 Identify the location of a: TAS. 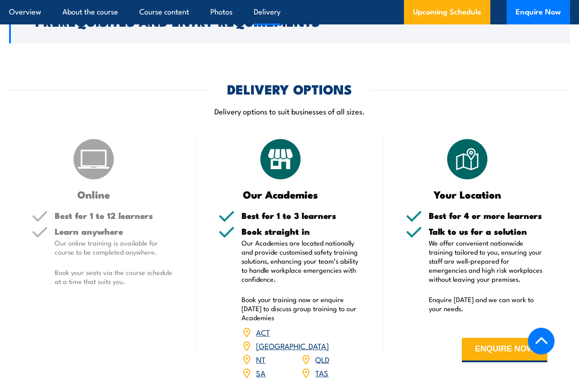
(322, 373).